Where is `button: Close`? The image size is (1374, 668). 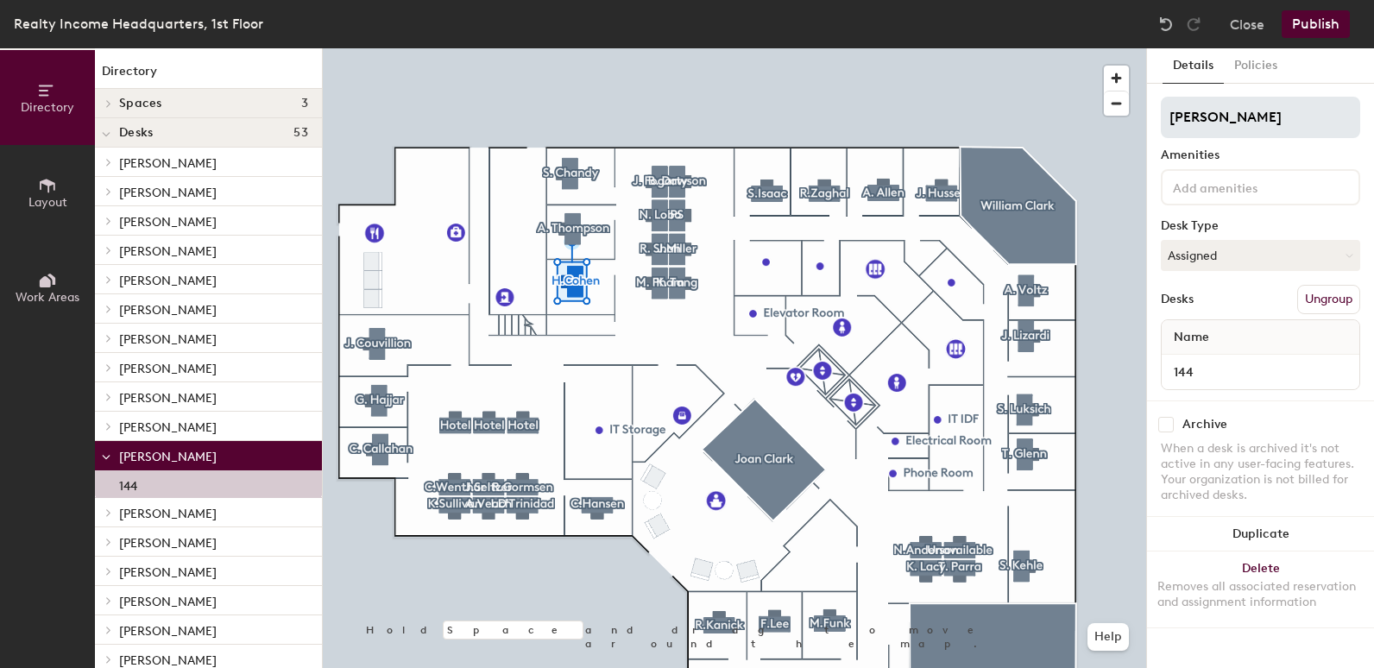 button: Close is located at coordinates (1247, 24).